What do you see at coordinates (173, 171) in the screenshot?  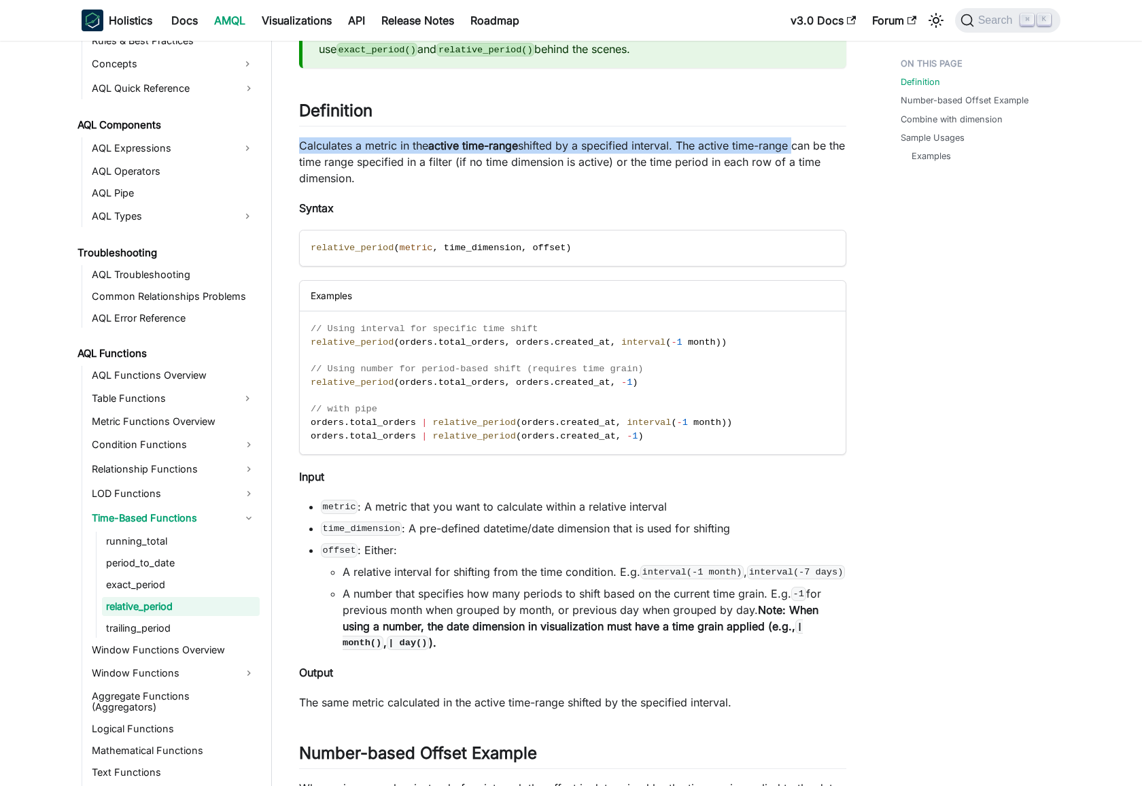 I see `a: AQL Operators` at bounding box center [173, 171].